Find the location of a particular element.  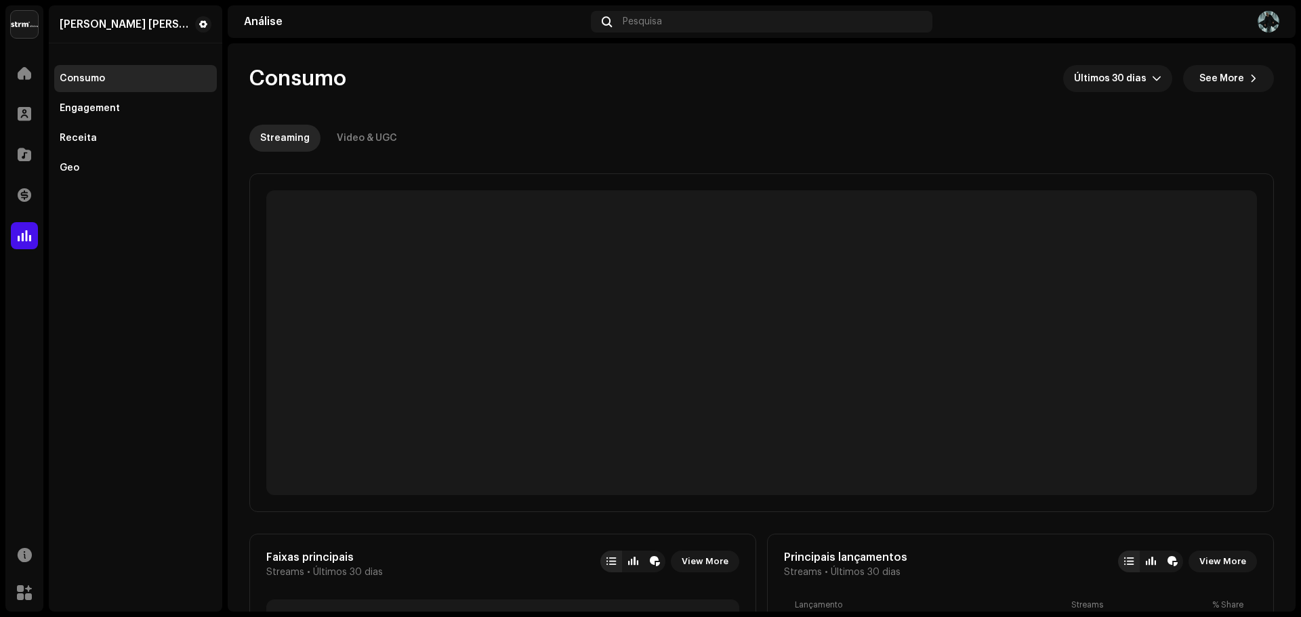

div: % Share is located at coordinates (1229, 605).